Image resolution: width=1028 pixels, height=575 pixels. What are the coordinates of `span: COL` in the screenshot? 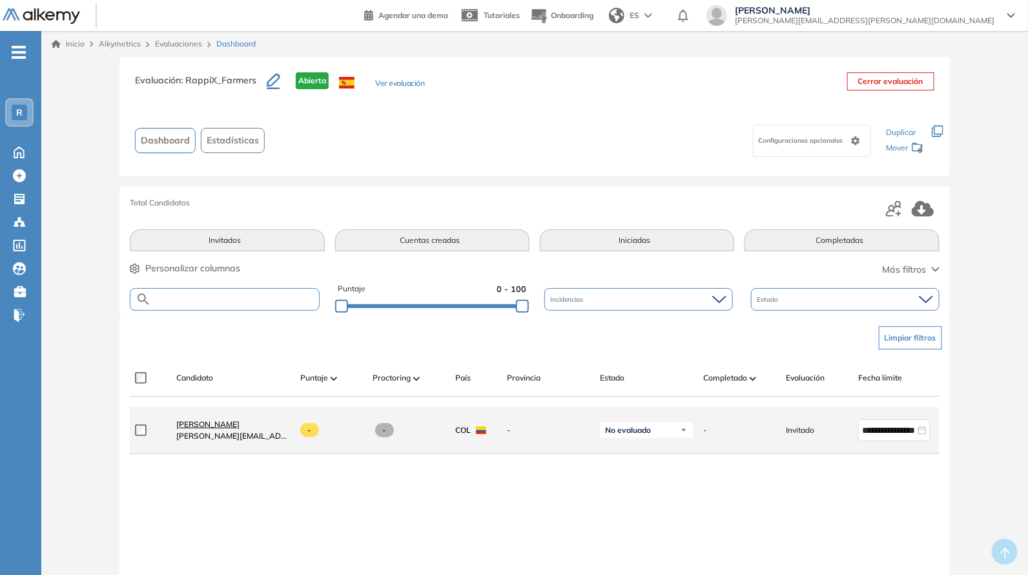 It's located at (463, 430).